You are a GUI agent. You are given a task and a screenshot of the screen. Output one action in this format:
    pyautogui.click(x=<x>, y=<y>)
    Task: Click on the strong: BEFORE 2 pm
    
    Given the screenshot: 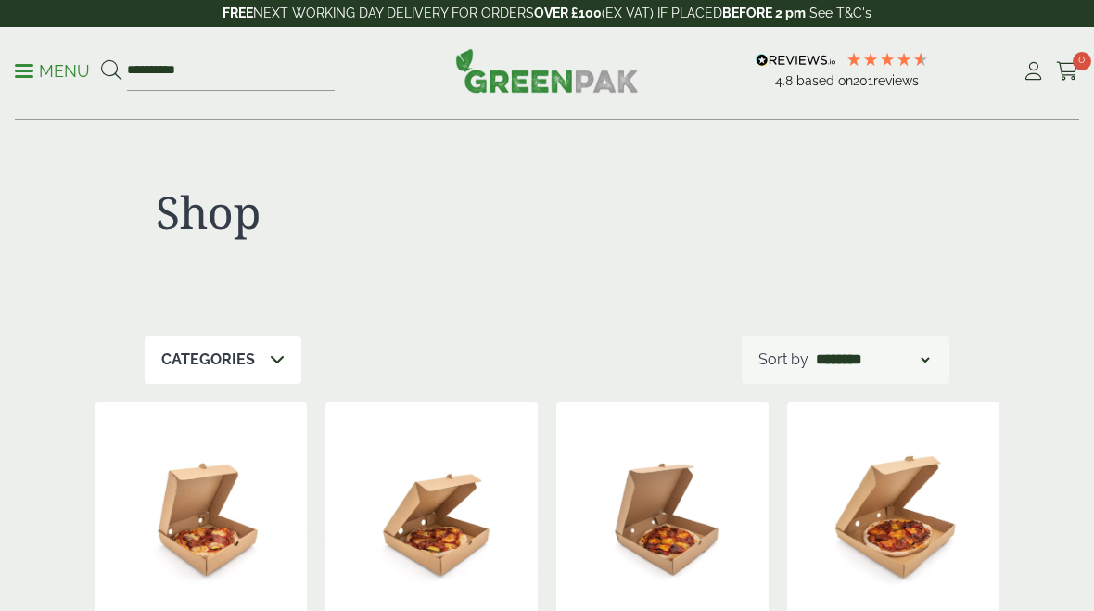 What is the action you would take?
    pyautogui.click(x=764, y=13)
    